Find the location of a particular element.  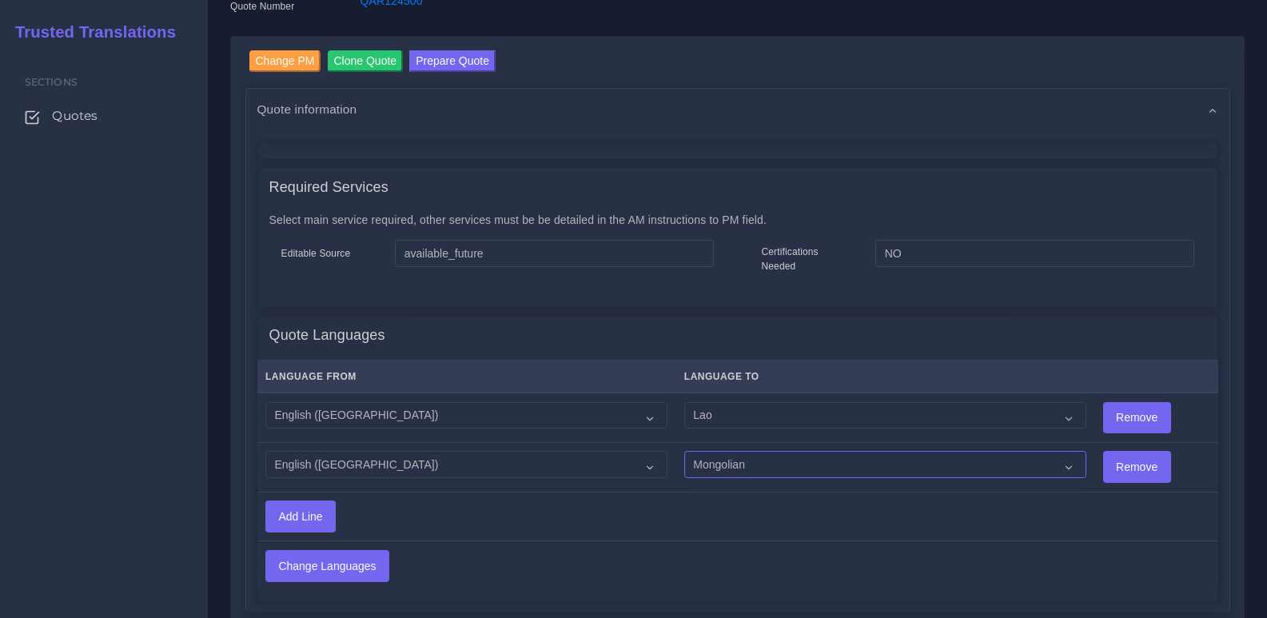

h2: Trusted Translations is located at coordinates (89, 32).